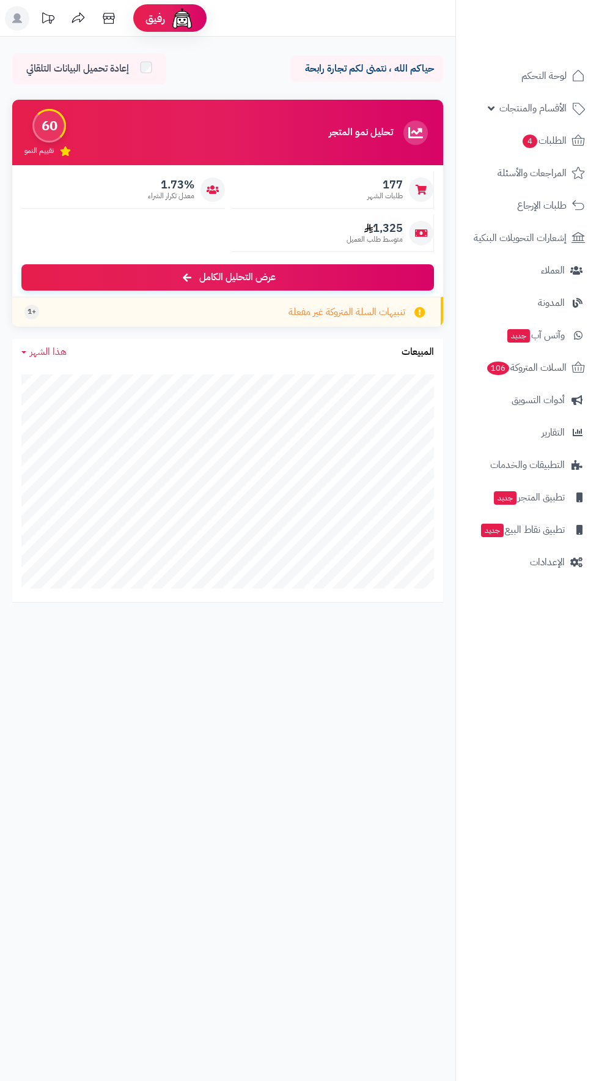 The image size is (599, 1081). What do you see at coordinates (385, 196) in the screenshot?
I see `span: طلبات الشهر` at bounding box center [385, 196].